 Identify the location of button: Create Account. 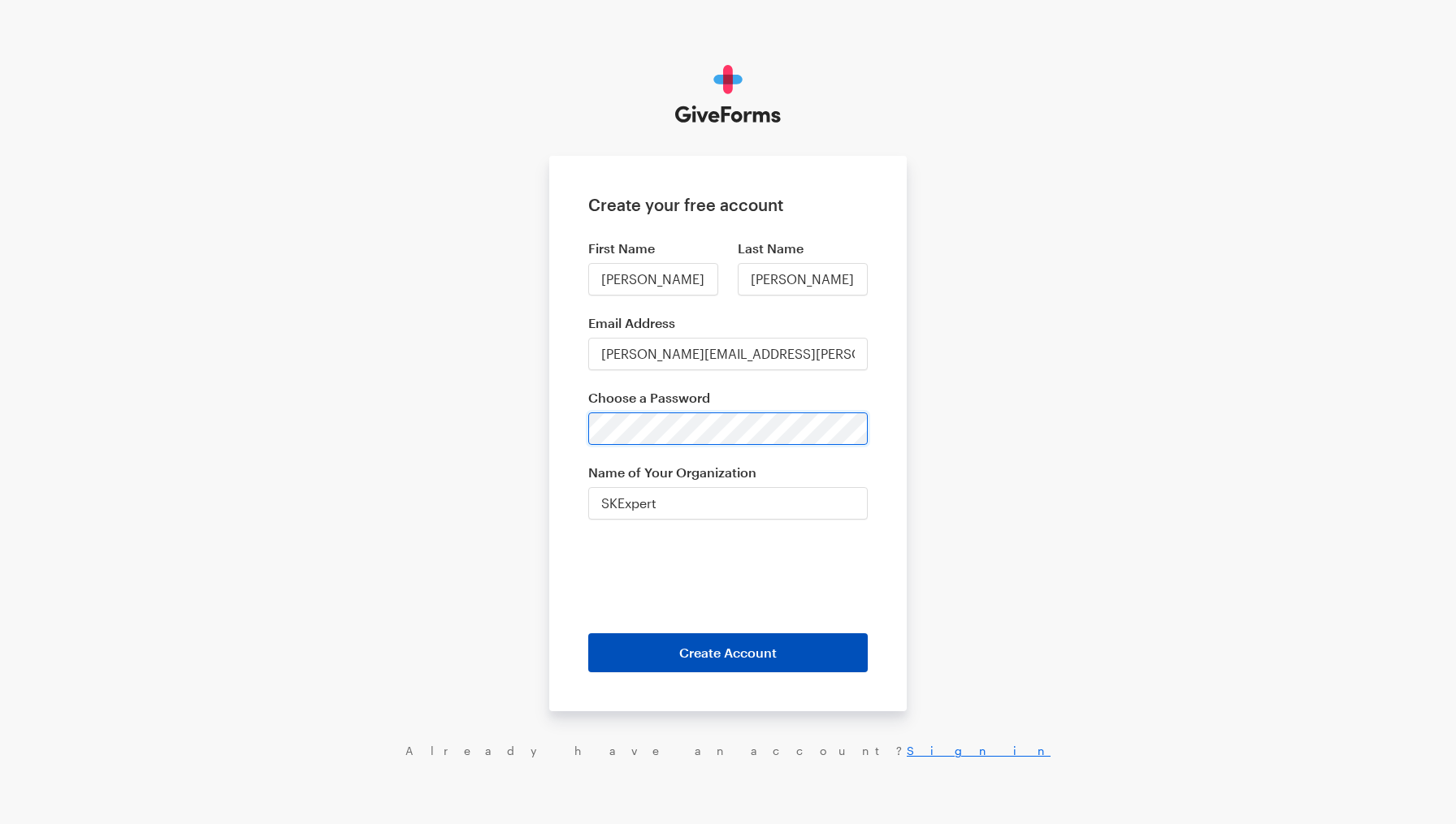
(728, 653).